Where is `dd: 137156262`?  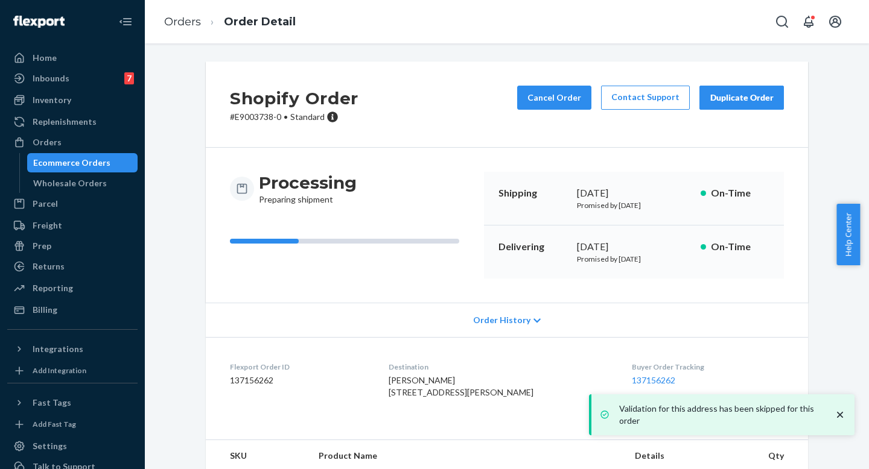 dd: 137156262 is located at coordinates (299, 381).